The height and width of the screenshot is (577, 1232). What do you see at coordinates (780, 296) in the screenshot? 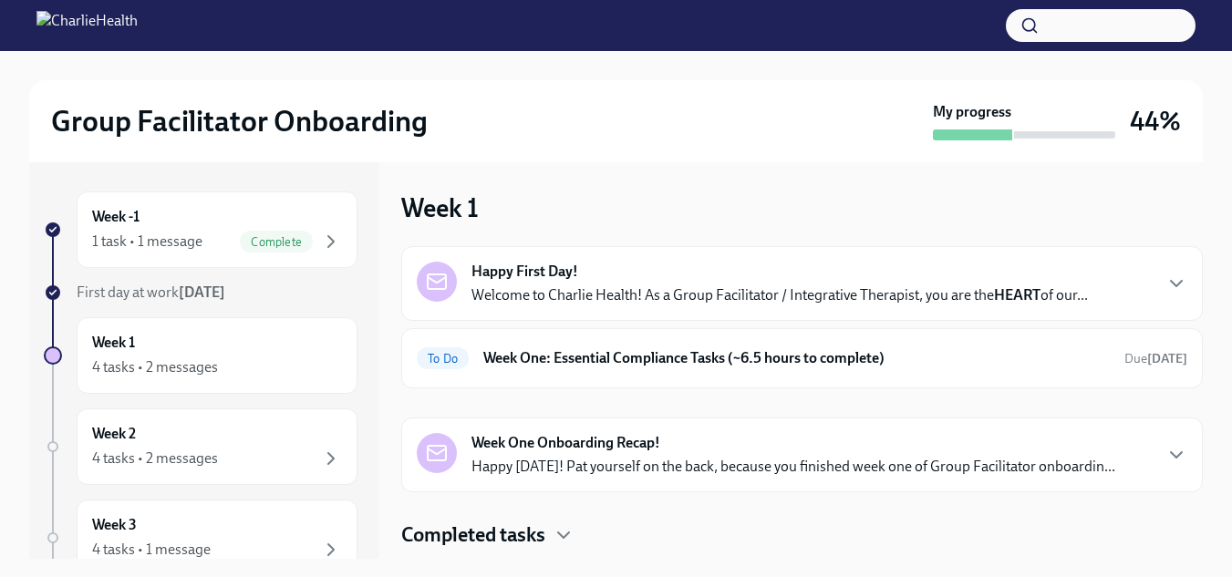
I see `p: Welcome to Charlie Health! As a Group Facilitator / Integrative Therapist, you are the of our...` at bounding box center [780, 296].